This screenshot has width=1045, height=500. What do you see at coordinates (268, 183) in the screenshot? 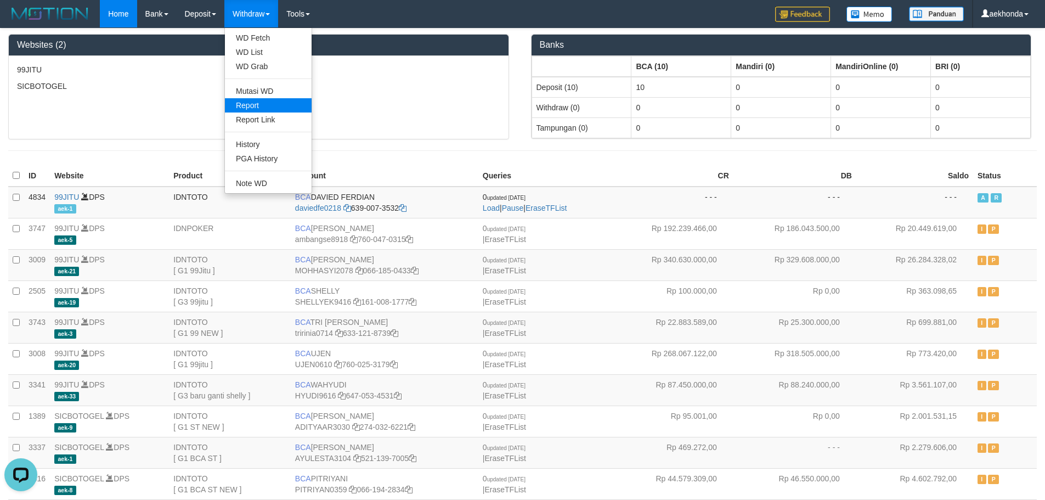
I see `a: Note WD` at bounding box center [268, 183].